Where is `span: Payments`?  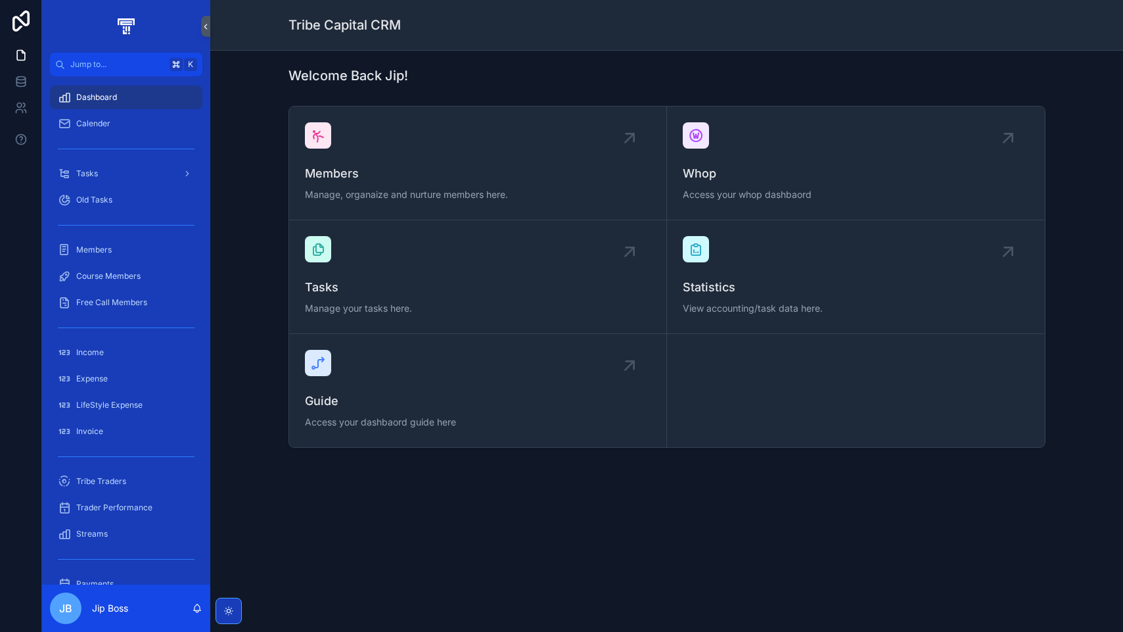 span: Payments is located at coordinates (95, 584).